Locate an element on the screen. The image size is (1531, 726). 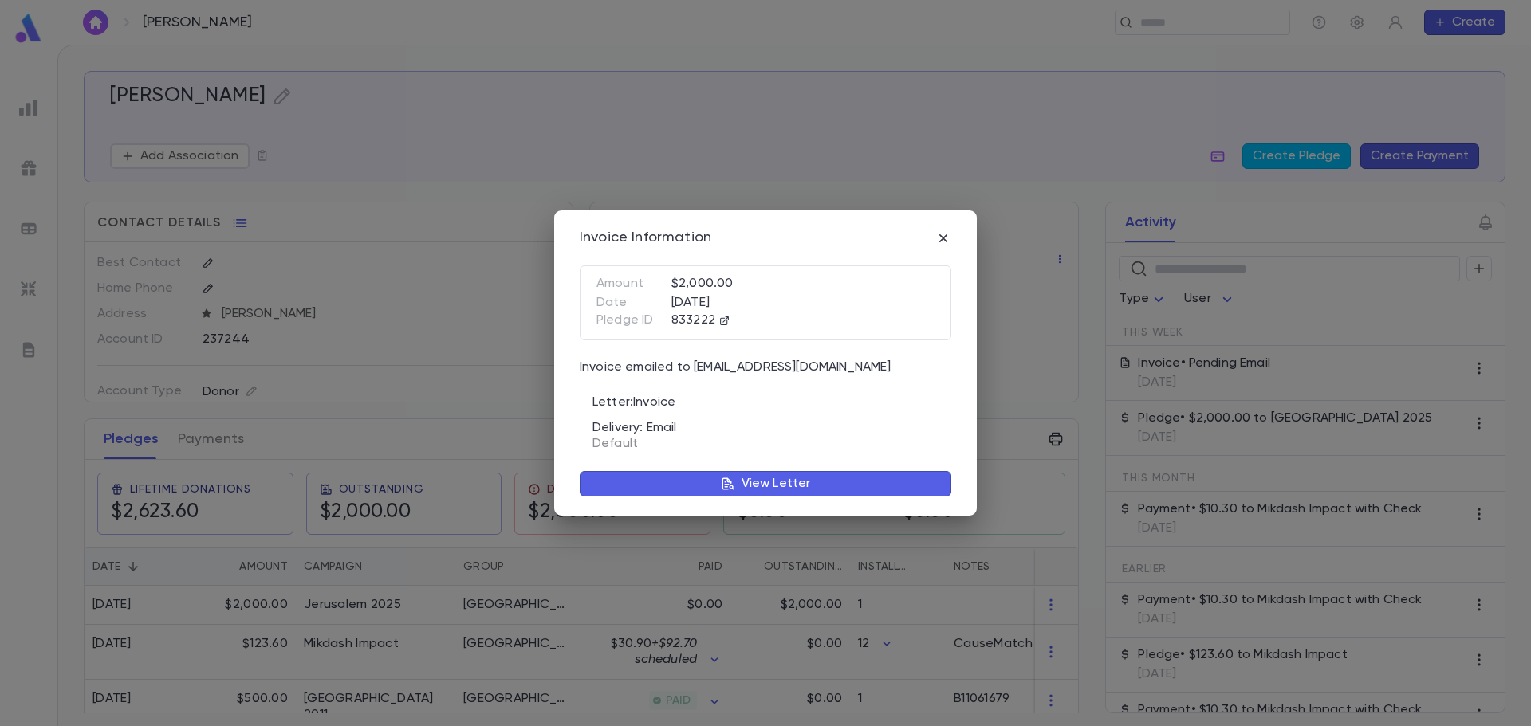
p: Amount is located at coordinates (634, 284).